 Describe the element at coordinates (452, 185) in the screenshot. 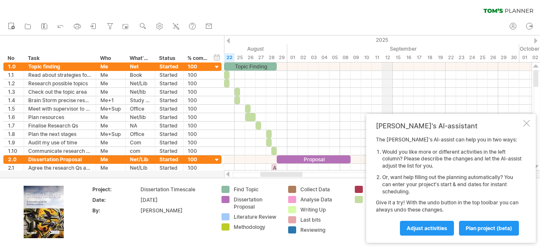

I see `li: Or, want help filling out the planning automatically? You can enter your project's start & end da...` at that location.